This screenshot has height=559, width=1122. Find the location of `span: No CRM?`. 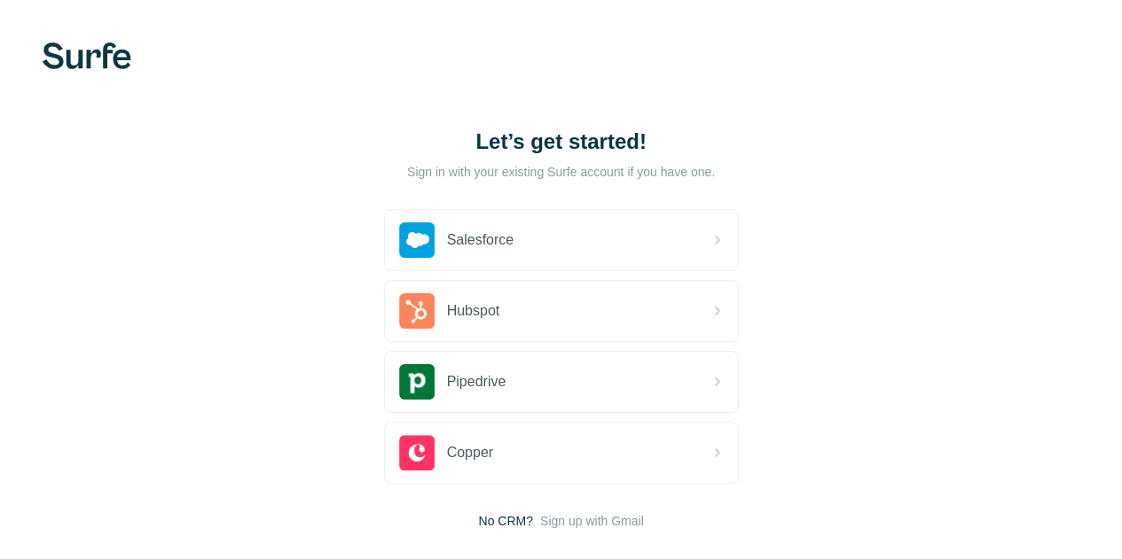

span: No CRM? is located at coordinates (504, 521).